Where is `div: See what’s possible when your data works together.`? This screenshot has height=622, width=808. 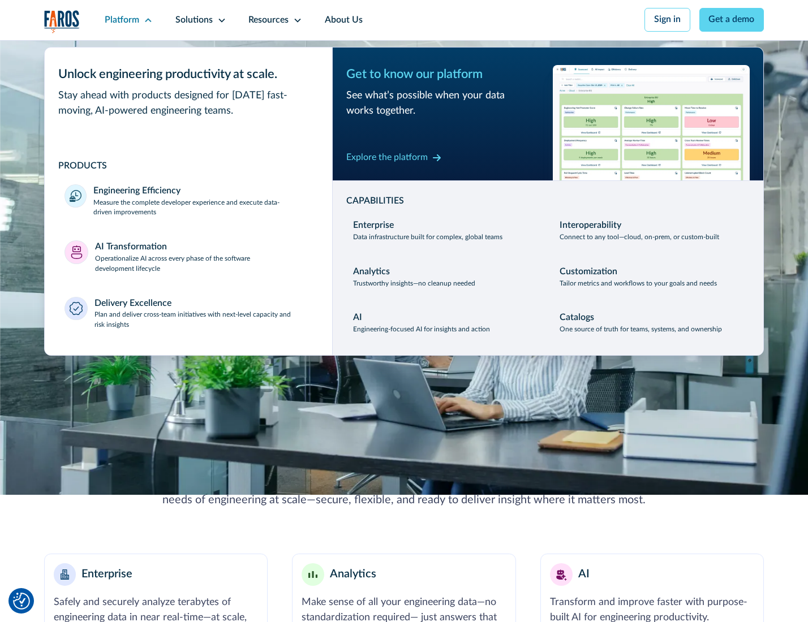 div: See what’s possible when your data works together. is located at coordinates (445, 104).